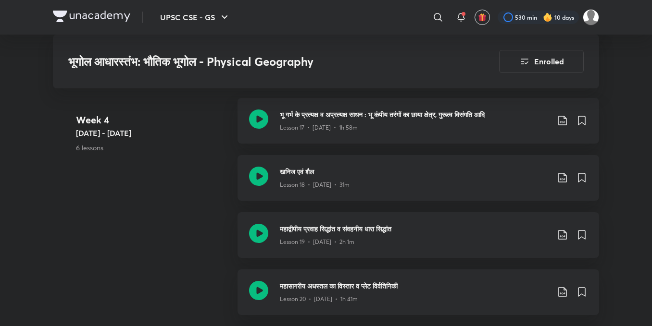 This screenshot has width=652, height=326. I want to click on button: avatar, so click(482, 17).